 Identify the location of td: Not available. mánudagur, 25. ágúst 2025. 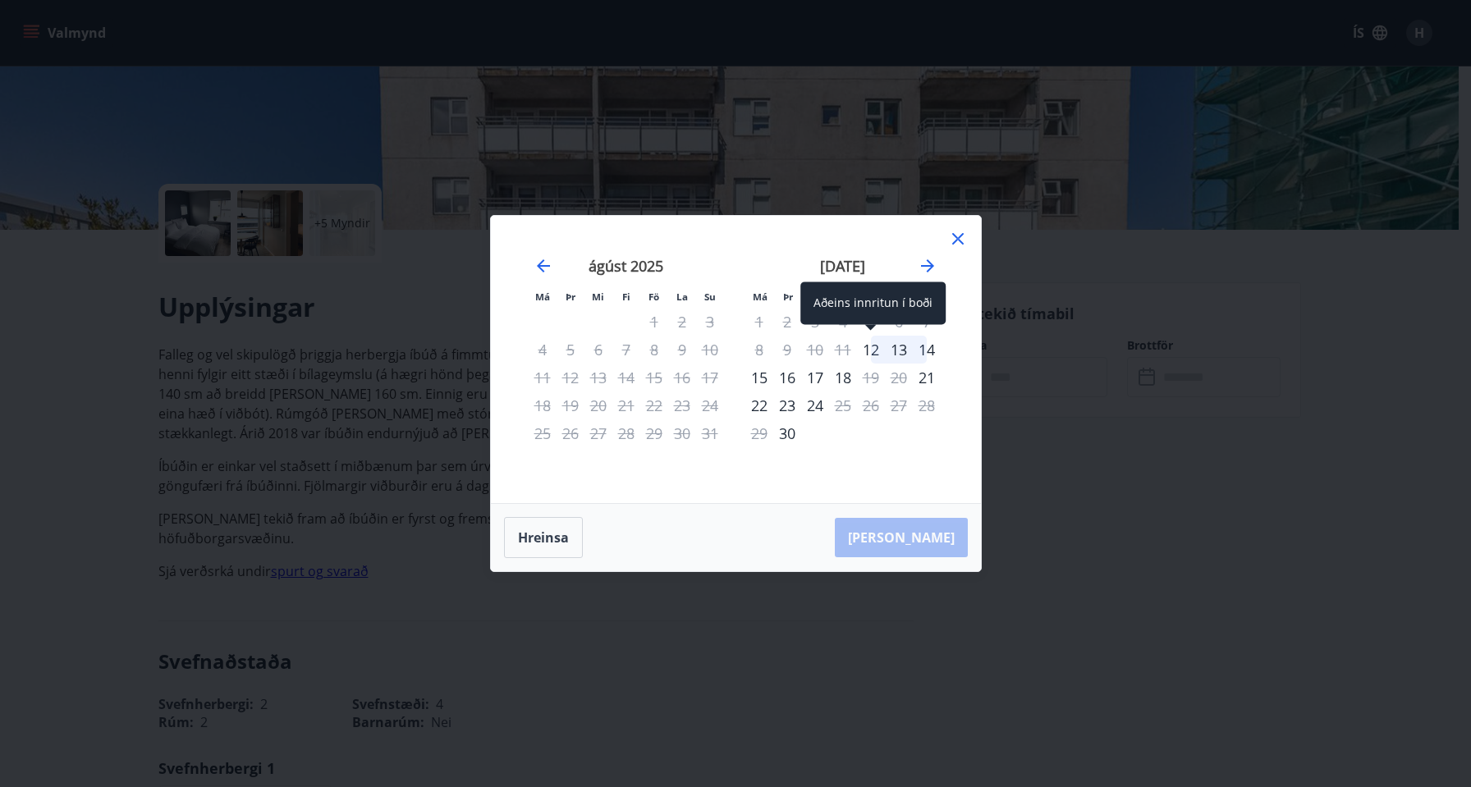
(543, 433).